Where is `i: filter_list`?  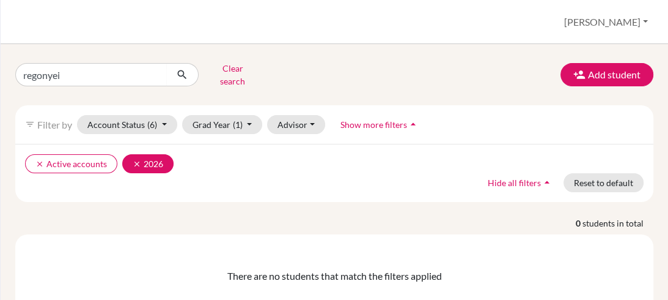
i: filter_list is located at coordinates (30, 124).